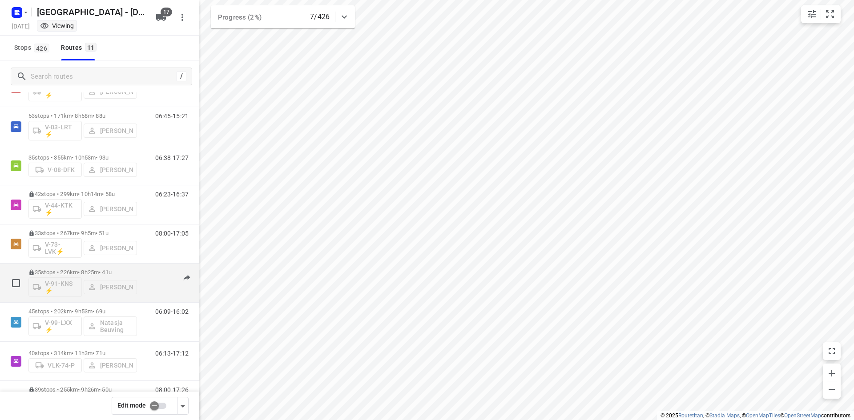  What do you see at coordinates (172, 233) in the screenshot?
I see `p: 08:00-17:05` at bounding box center [172, 233].